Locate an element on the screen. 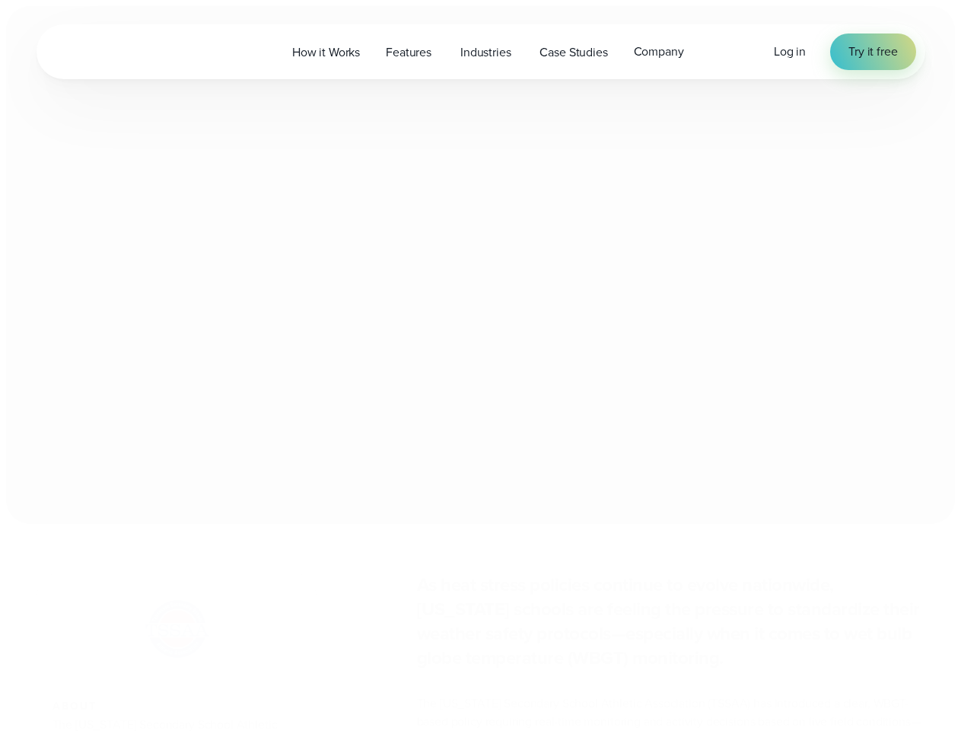 This screenshot has height=731, width=961. span: Case Studies is located at coordinates (573, 53).